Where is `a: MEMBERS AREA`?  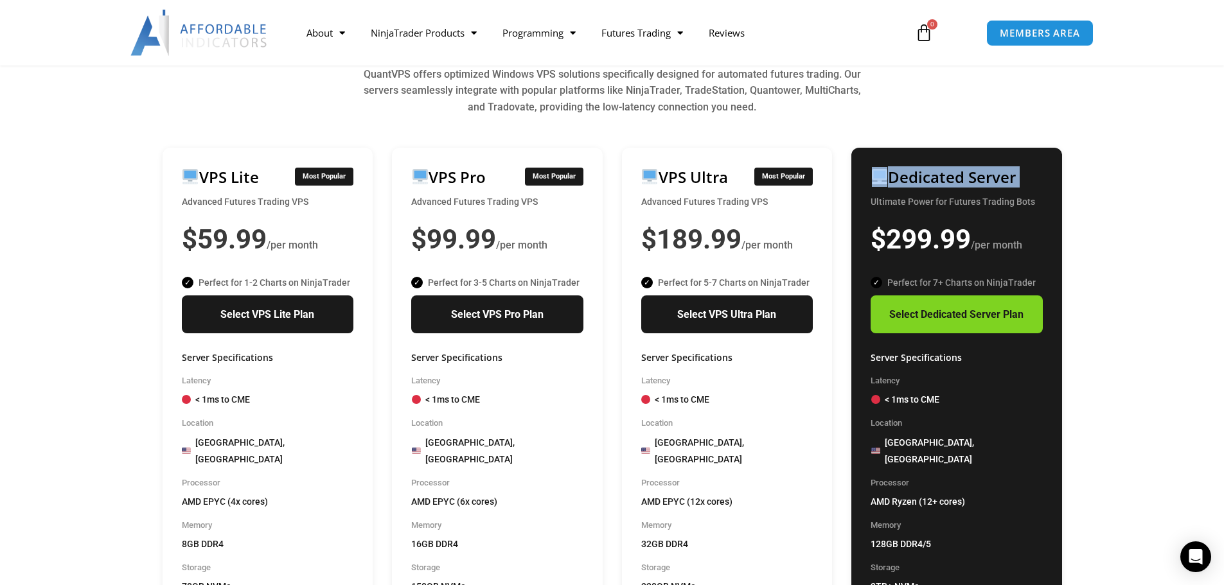
a: MEMBERS AREA is located at coordinates (1040, 33).